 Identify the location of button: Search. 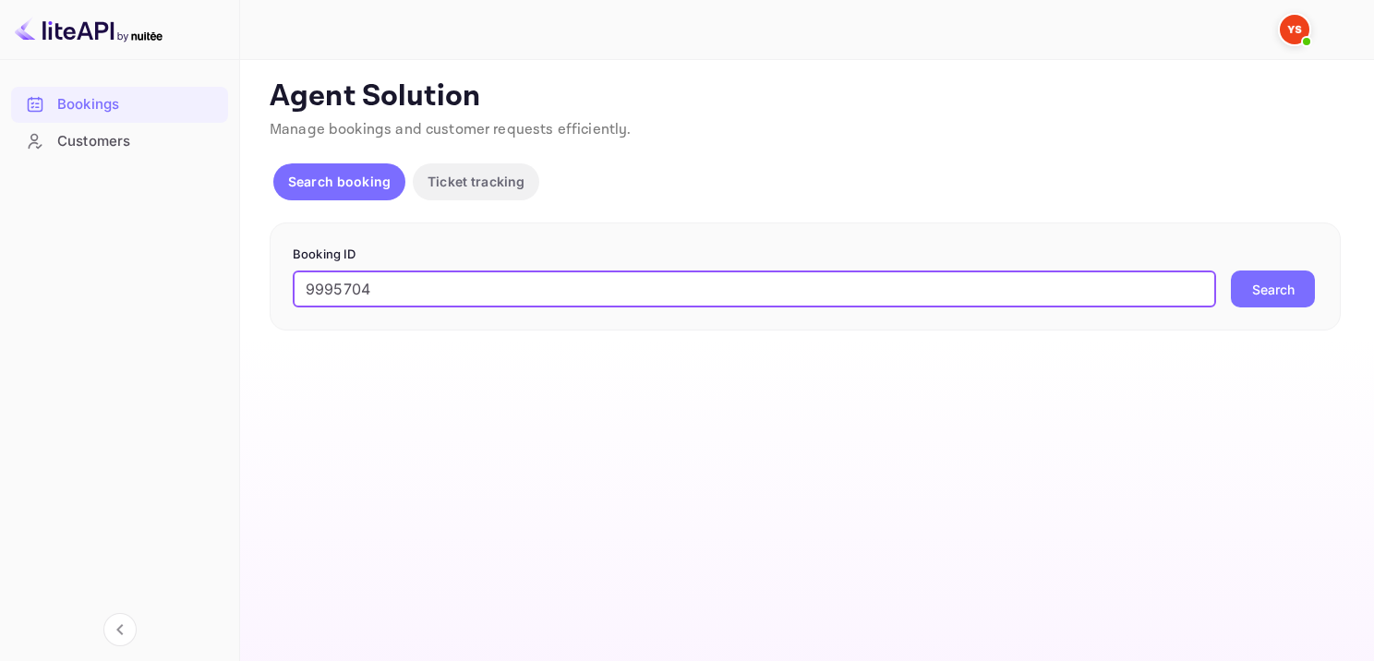
(1273, 289).